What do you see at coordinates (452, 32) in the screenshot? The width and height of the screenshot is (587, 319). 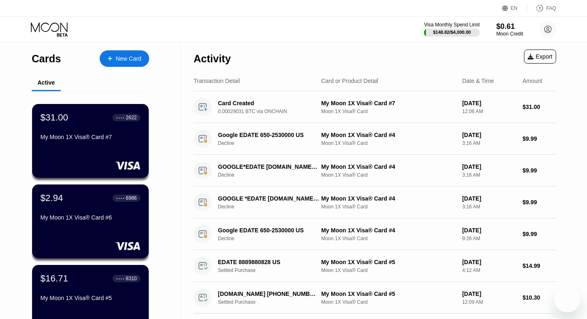 I see `div: $148.82 / $4,000.00` at bounding box center [452, 32].